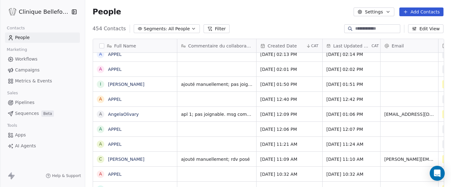 This screenshot has width=451, height=187. What do you see at coordinates (100, 159) in the screenshot?
I see `div: C` at bounding box center [100, 159].